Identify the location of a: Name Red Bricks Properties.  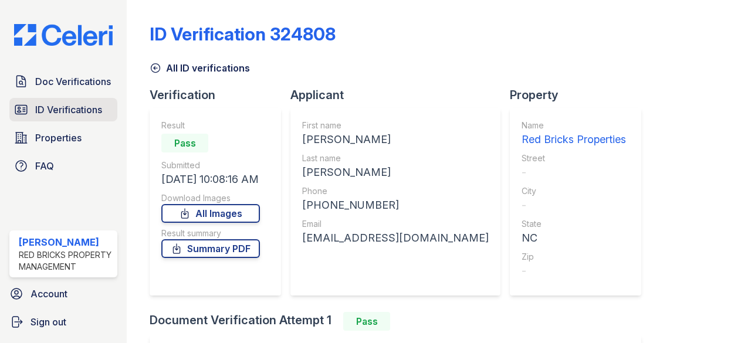
(574, 134).